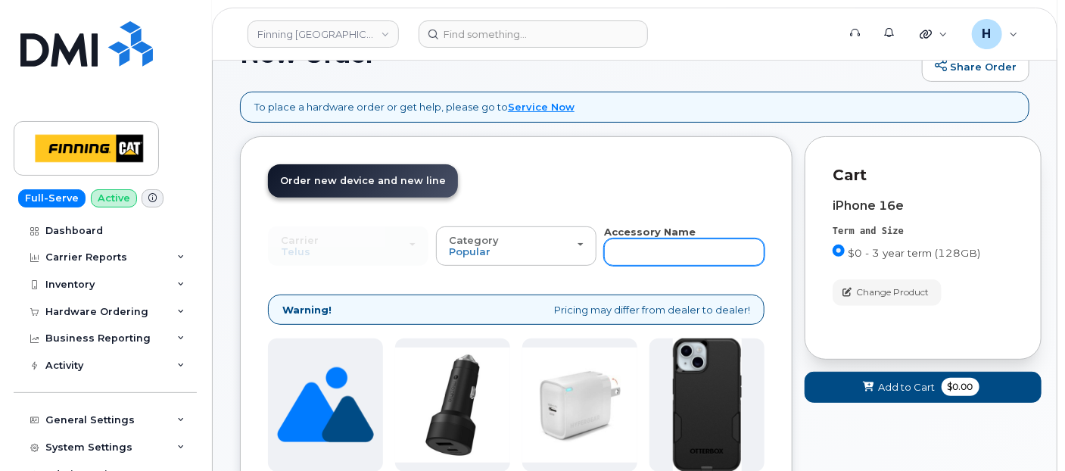 Image resolution: width=1065 pixels, height=471 pixels. What do you see at coordinates (976, 67) in the screenshot?
I see `a: Share Order` at bounding box center [976, 67].